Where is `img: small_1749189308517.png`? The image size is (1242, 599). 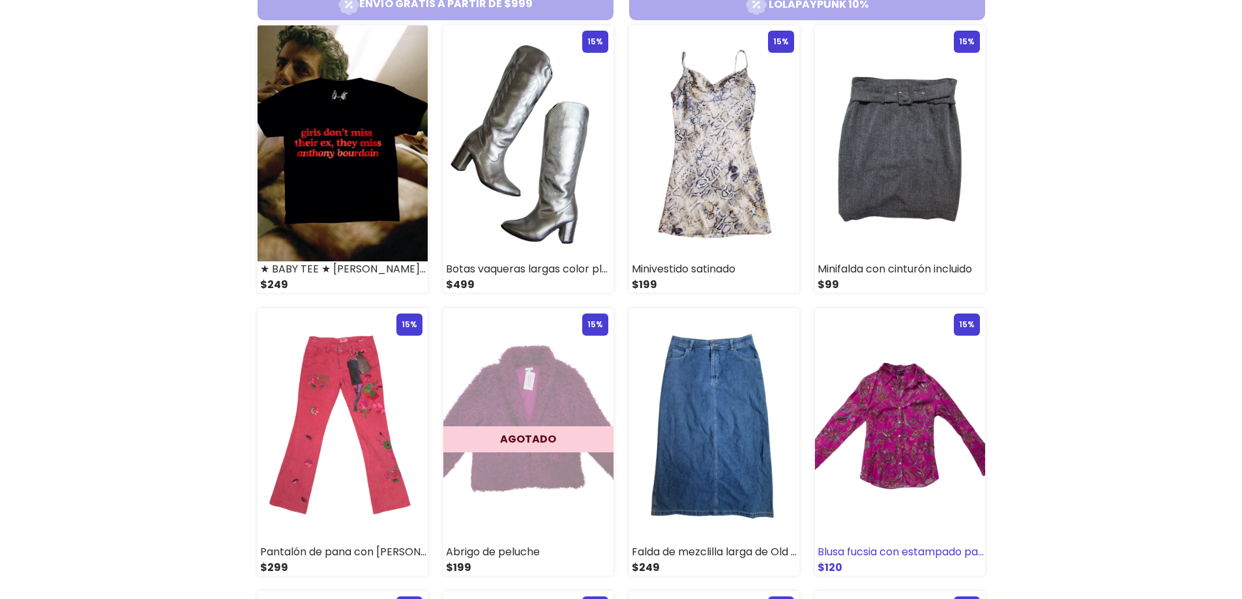 img: small_1749189308517.png is located at coordinates (714, 143).